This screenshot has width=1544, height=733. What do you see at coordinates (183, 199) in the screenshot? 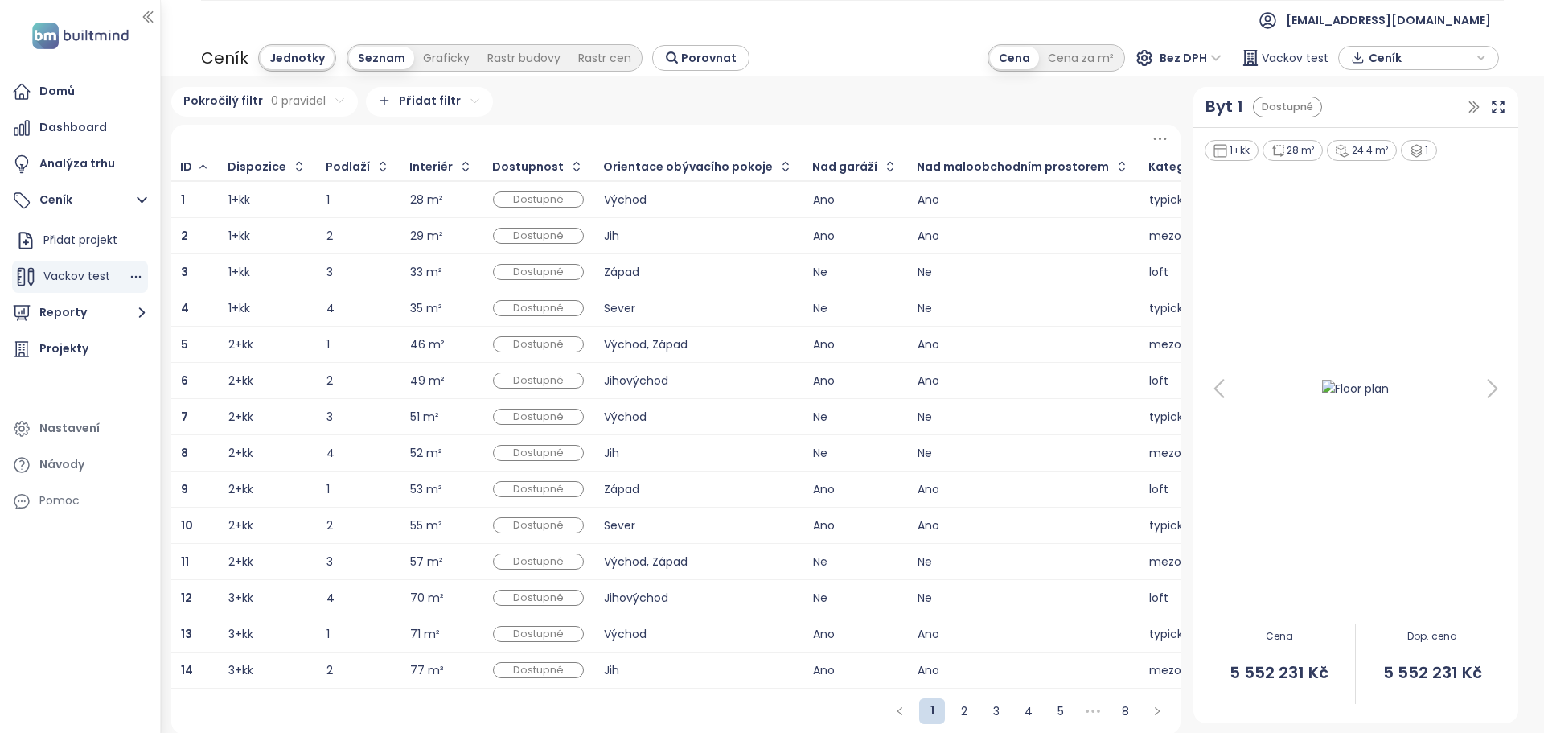
I see `a: 1` at bounding box center [183, 199].